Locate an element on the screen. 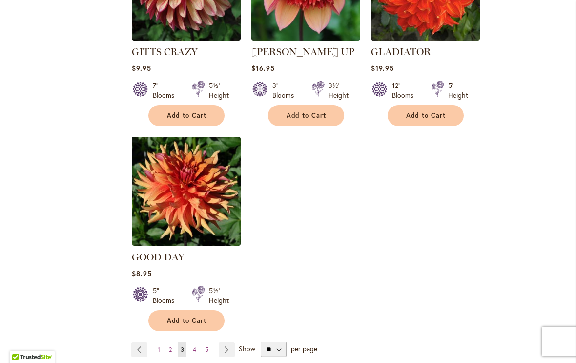  a: 5 is located at coordinates (207, 350).